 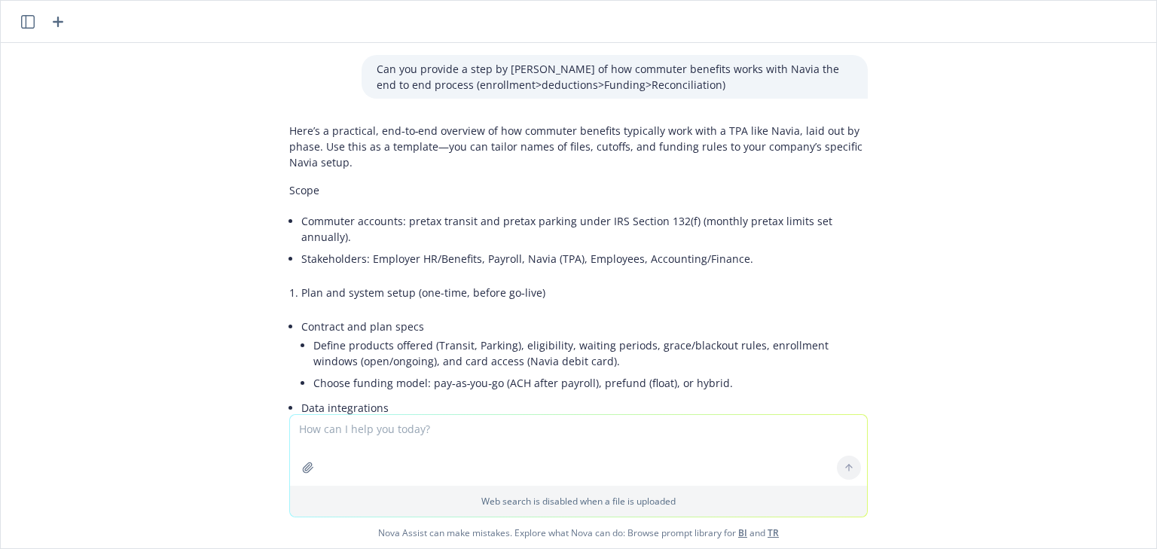 I want to click on p: Here’s a practical, end‑to‑end overview of how commuter benefits typically work with a TPA like N..., so click(x=578, y=146).